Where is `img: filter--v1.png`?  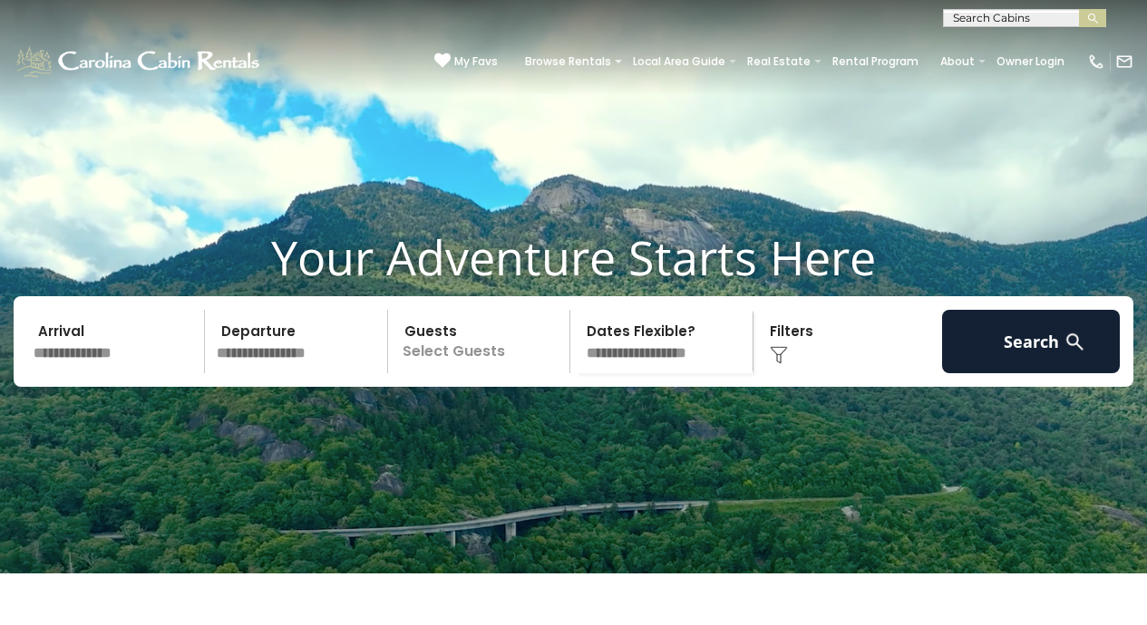 img: filter--v1.png is located at coordinates (779, 355).